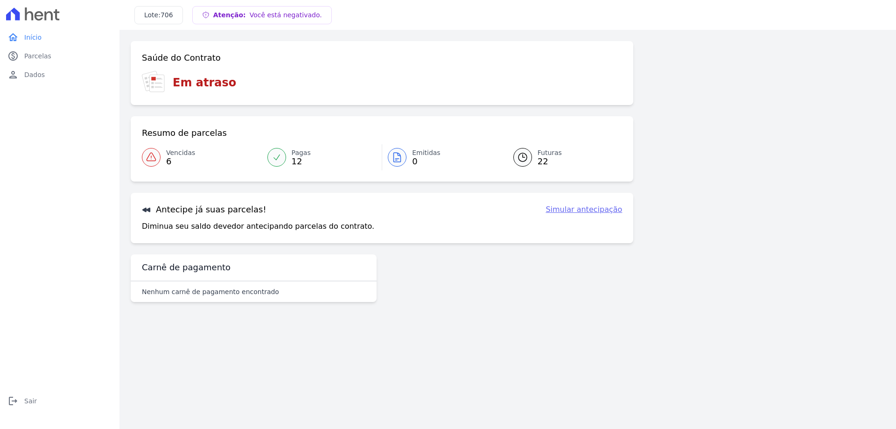  I want to click on p: Diminua seu saldo devedor antecipando parcelas do contrato., so click(258, 226).